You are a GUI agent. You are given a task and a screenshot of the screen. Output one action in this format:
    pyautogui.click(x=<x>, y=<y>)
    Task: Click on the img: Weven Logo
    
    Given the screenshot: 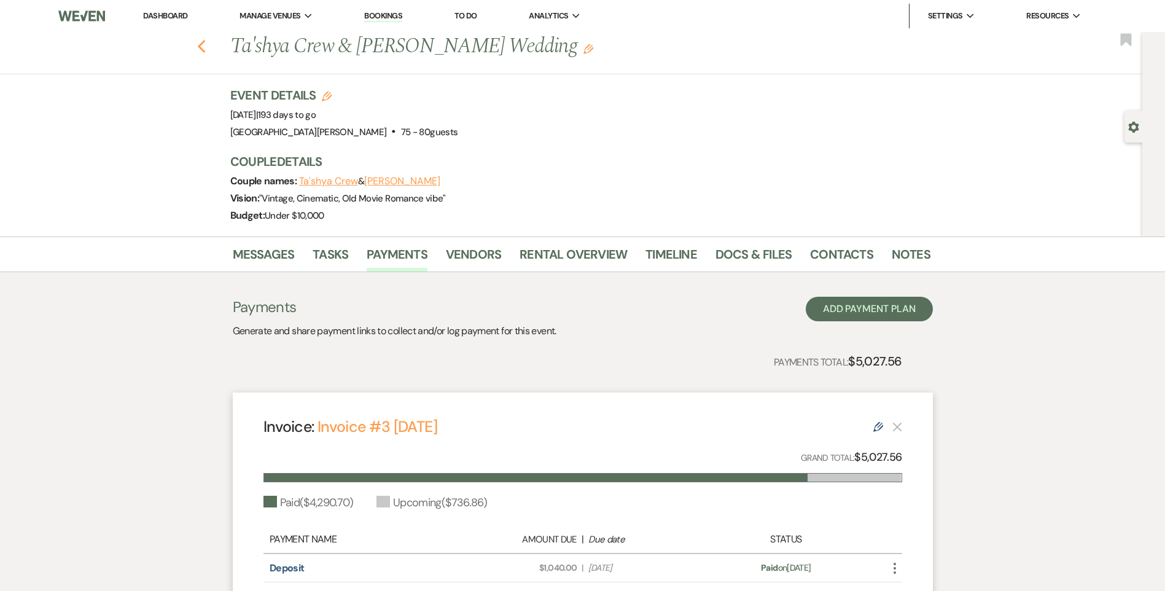 What is the action you would take?
    pyautogui.click(x=82, y=16)
    